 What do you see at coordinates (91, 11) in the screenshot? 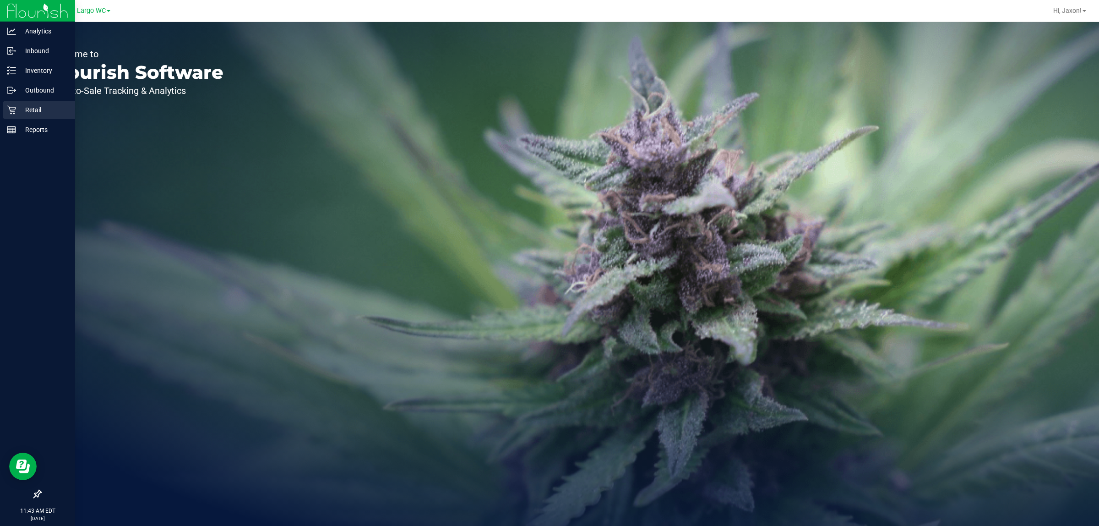
I see `span: Largo WC` at bounding box center [91, 11].